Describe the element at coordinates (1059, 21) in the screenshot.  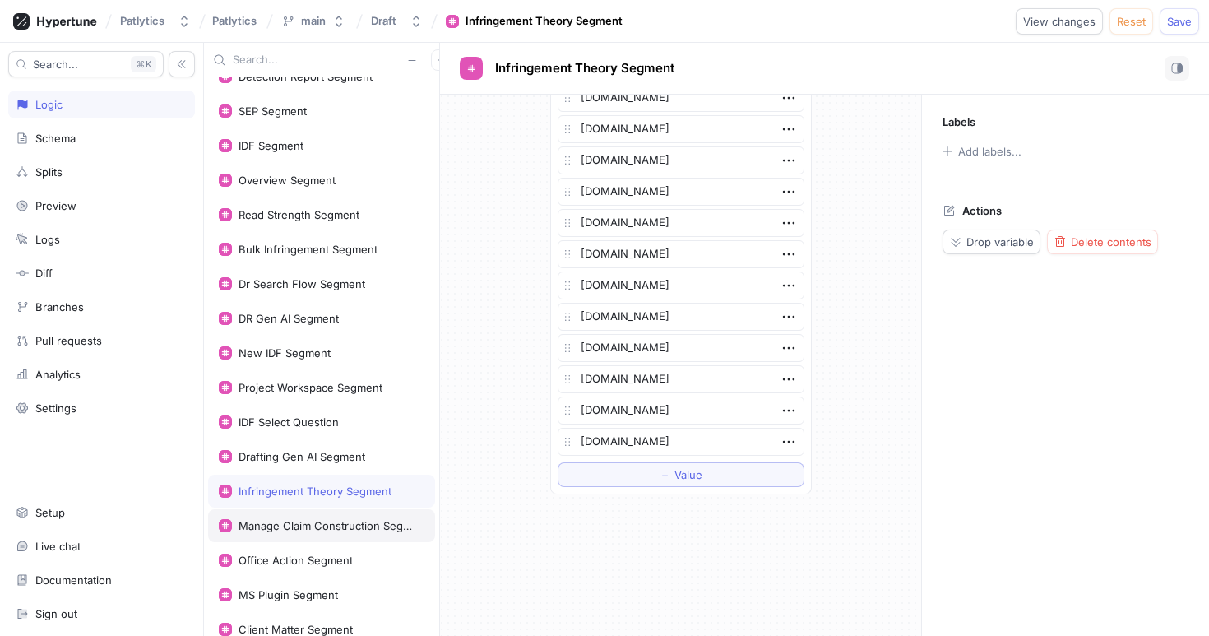
I see `span: View changes` at that location.